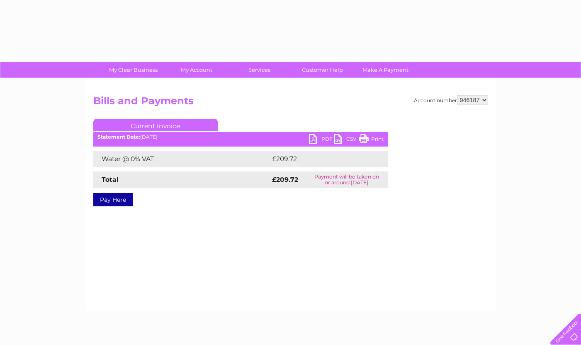 This screenshot has width=581, height=345. I want to click on a: Customer Help, so click(322, 70).